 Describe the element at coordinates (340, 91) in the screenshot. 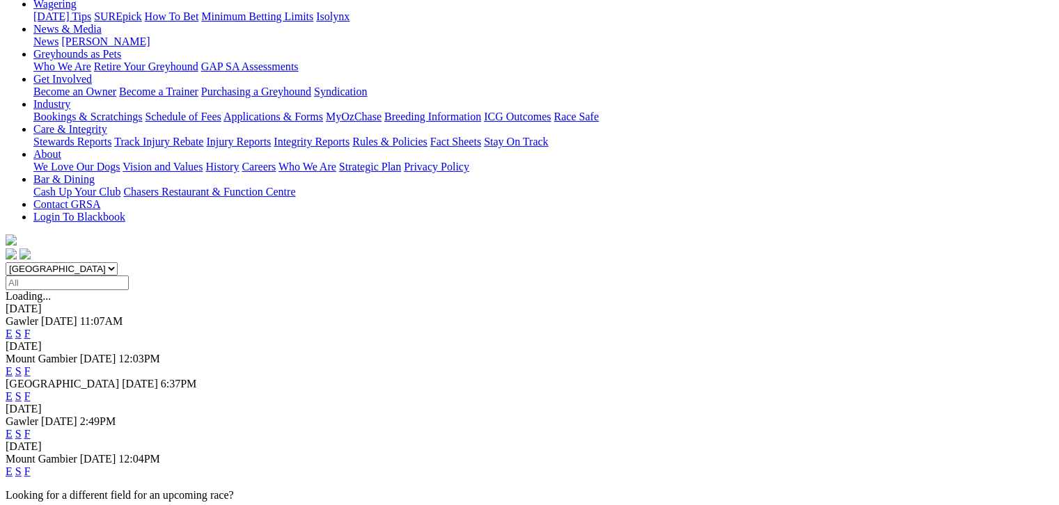

I see `a: Syndication` at that location.